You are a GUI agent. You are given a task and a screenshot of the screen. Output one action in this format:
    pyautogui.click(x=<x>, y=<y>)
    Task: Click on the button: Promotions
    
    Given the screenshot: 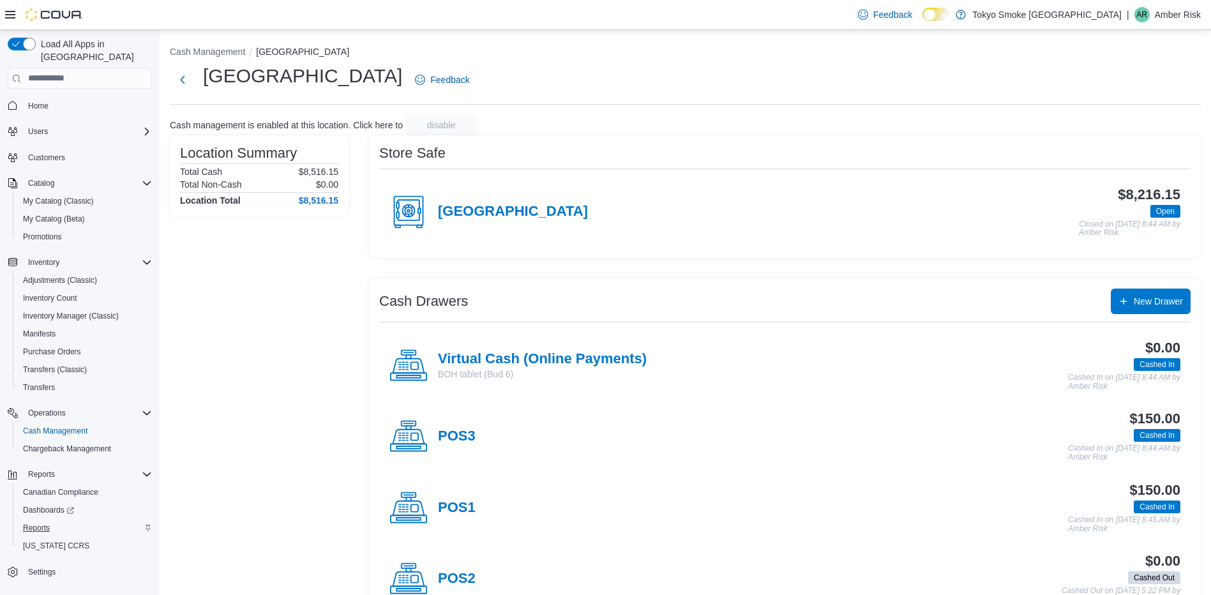 What is the action you would take?
    pyautogui.click(x=85, y=237)
    